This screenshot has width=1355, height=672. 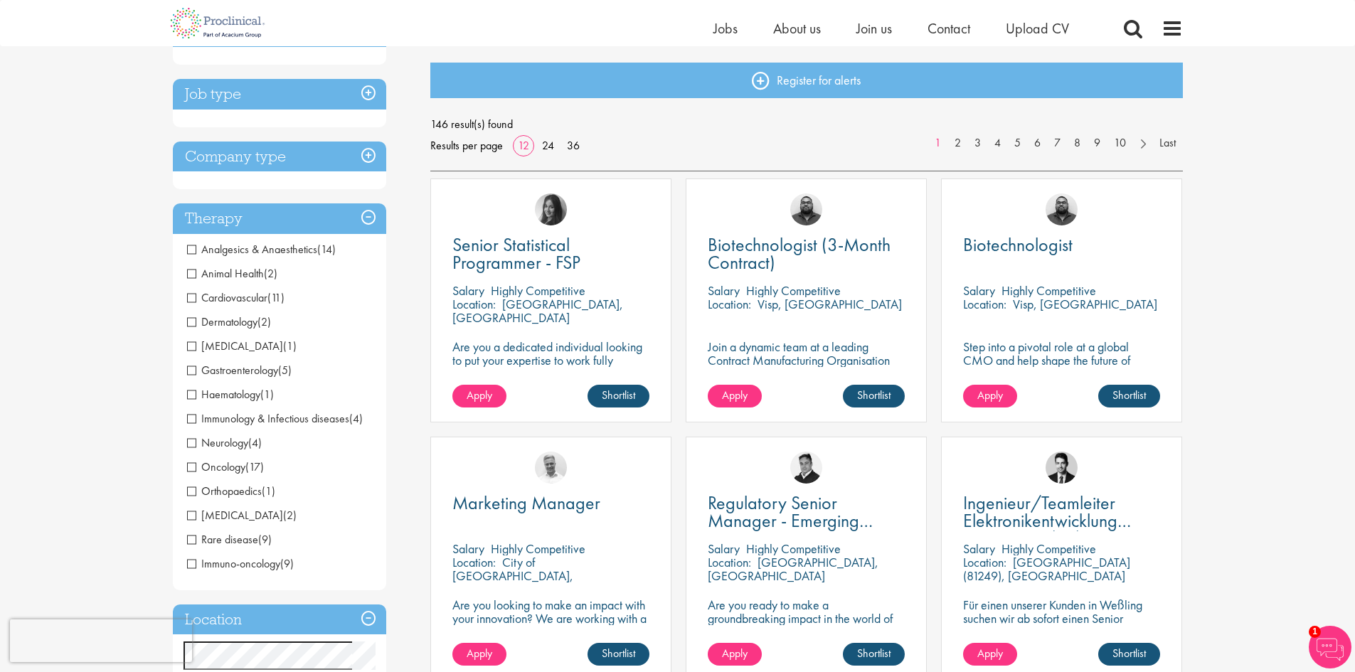 What do you see at coordinates (551, 632) in the screenshot?
I see `p: Are you looking to make an impact with your innovation? We are working with a well-established ph...` at bounding box center [551, 632].